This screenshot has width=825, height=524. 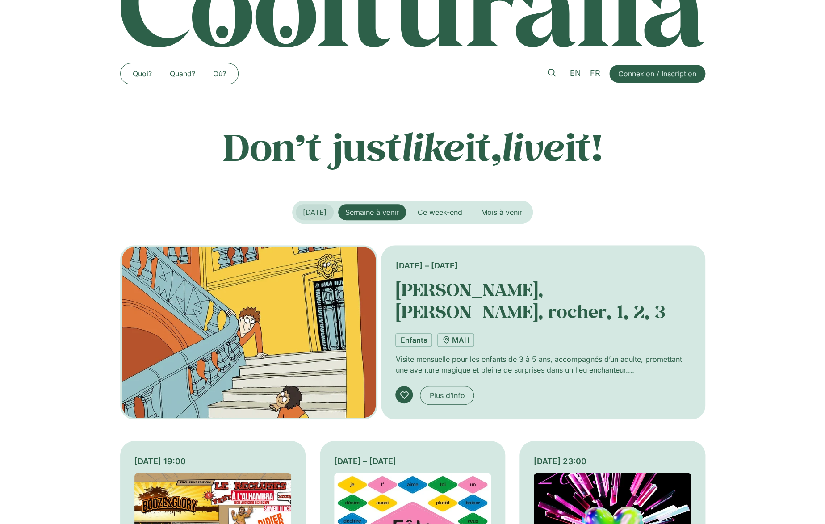 I want to click on a: MAH, so click(x=455, y=340).